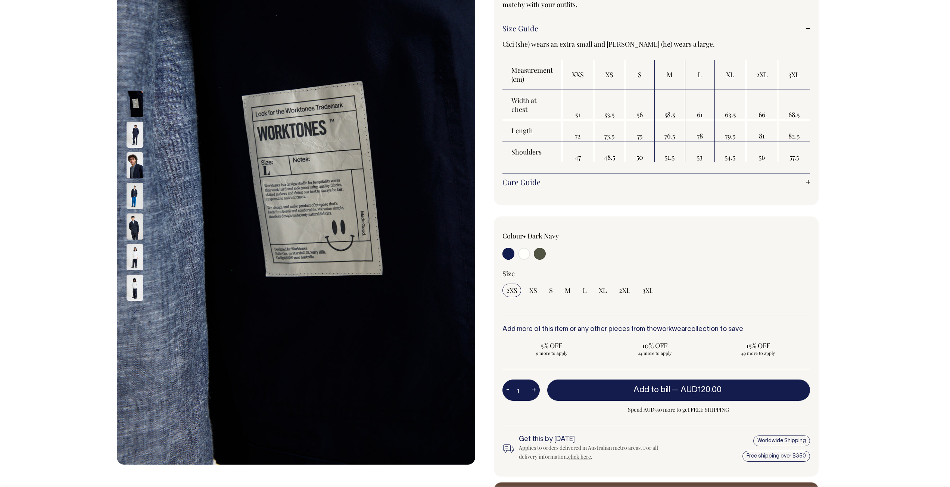 The height and width of the screenshot is (487, 950). Describe the element at coordinates (679, 410) in the screenshot. I see `span: Spend AUD350 more to get FREE SHIPPING` at that location.